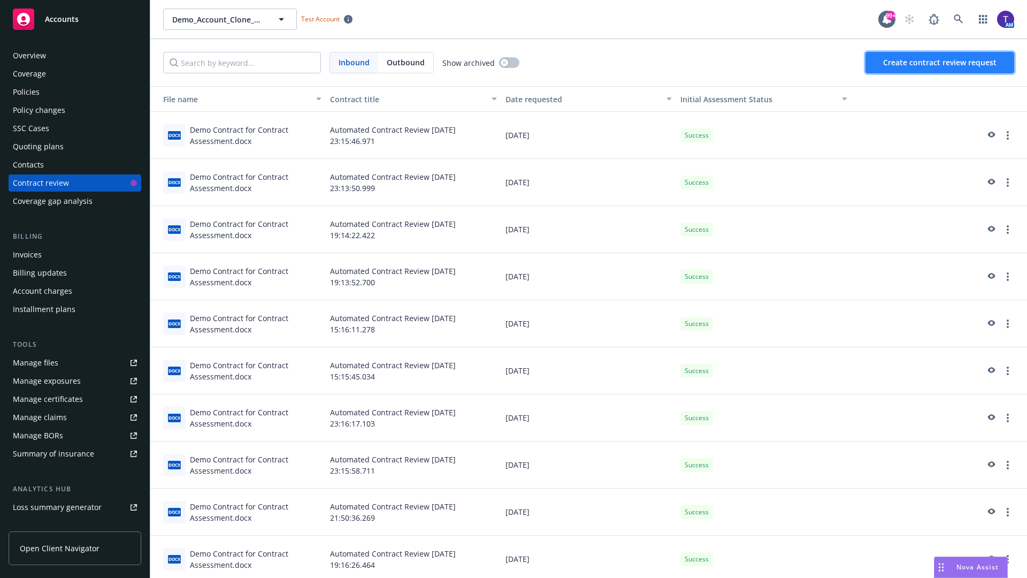 The image size is (1027, 578). What do you see at coordinates (934, 19) in the screenshot?
I see `a: Report a Bug` at bounding box center [934, 19].